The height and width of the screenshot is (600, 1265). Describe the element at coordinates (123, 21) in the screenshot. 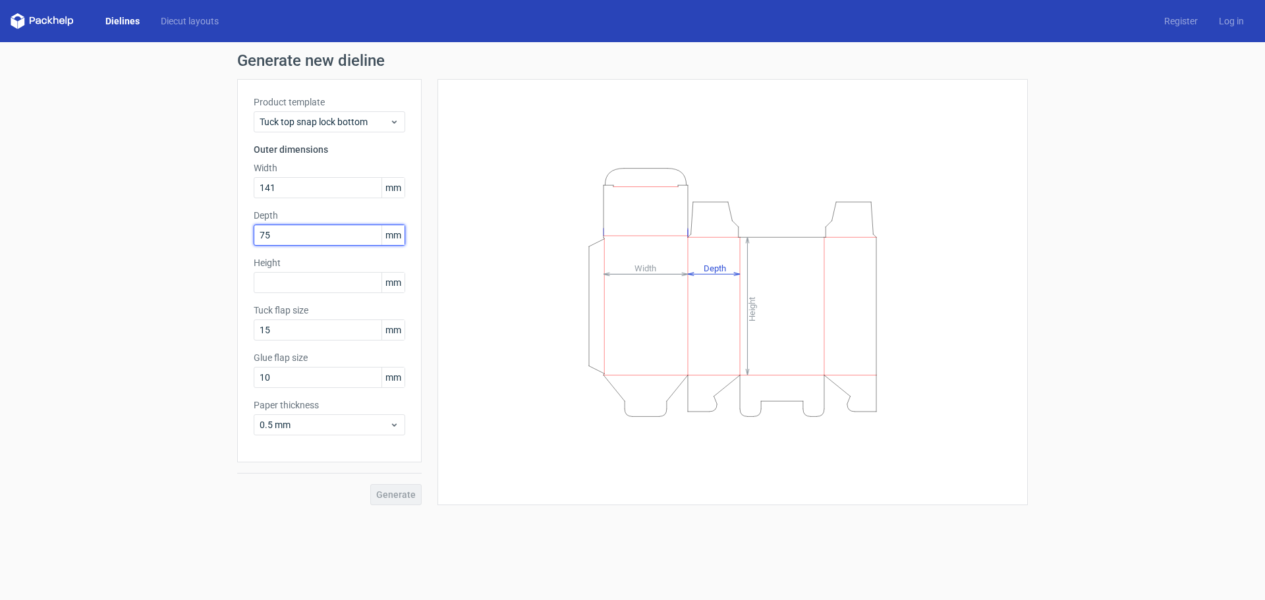

I see `a: Dielines` at that location.